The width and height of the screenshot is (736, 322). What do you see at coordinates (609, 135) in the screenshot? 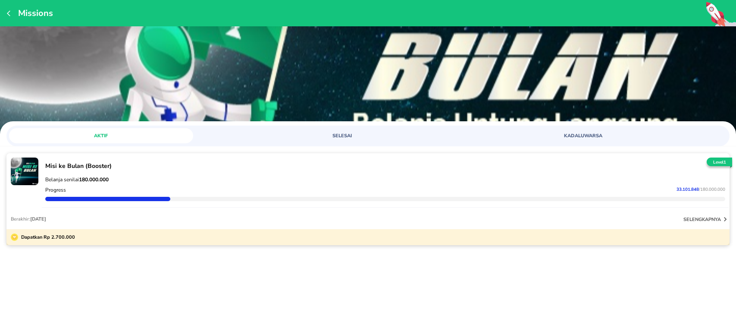
I see `a: KADALUWARSA` at bounding box center [609, 135].